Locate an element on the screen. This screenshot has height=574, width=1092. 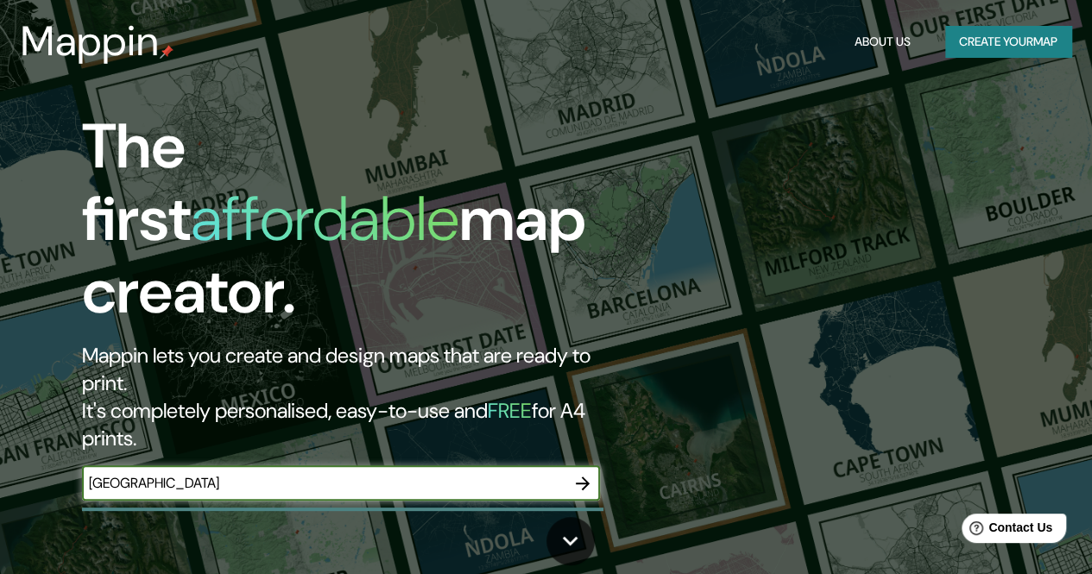
button: Create yourmap is located at coordinates (1008, 41).